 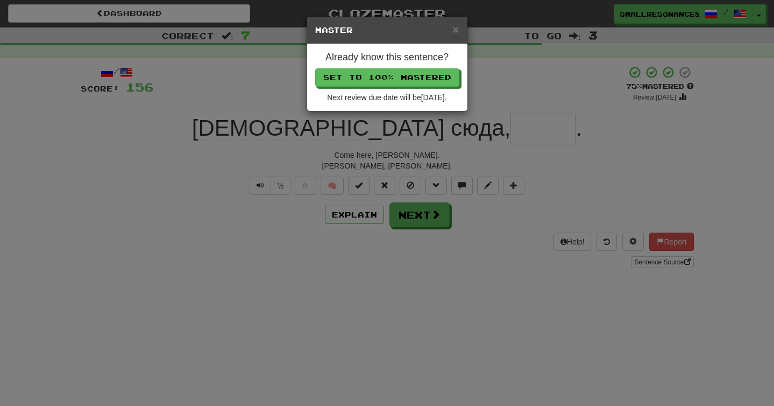 What do you see at coordinates (387, 30) in the screenshot?
I see `h5: Master` at bounding box center [387, 30].